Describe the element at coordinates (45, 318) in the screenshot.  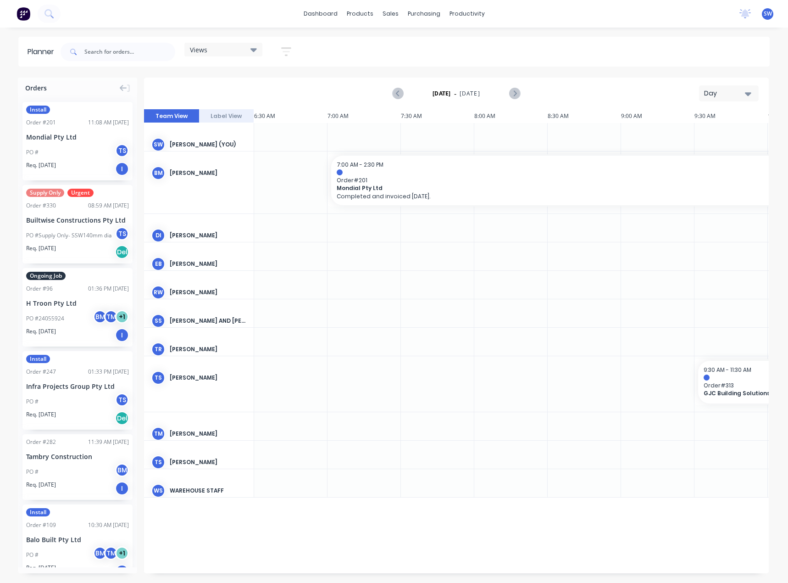
I see `div: PO #24055924` at that location.